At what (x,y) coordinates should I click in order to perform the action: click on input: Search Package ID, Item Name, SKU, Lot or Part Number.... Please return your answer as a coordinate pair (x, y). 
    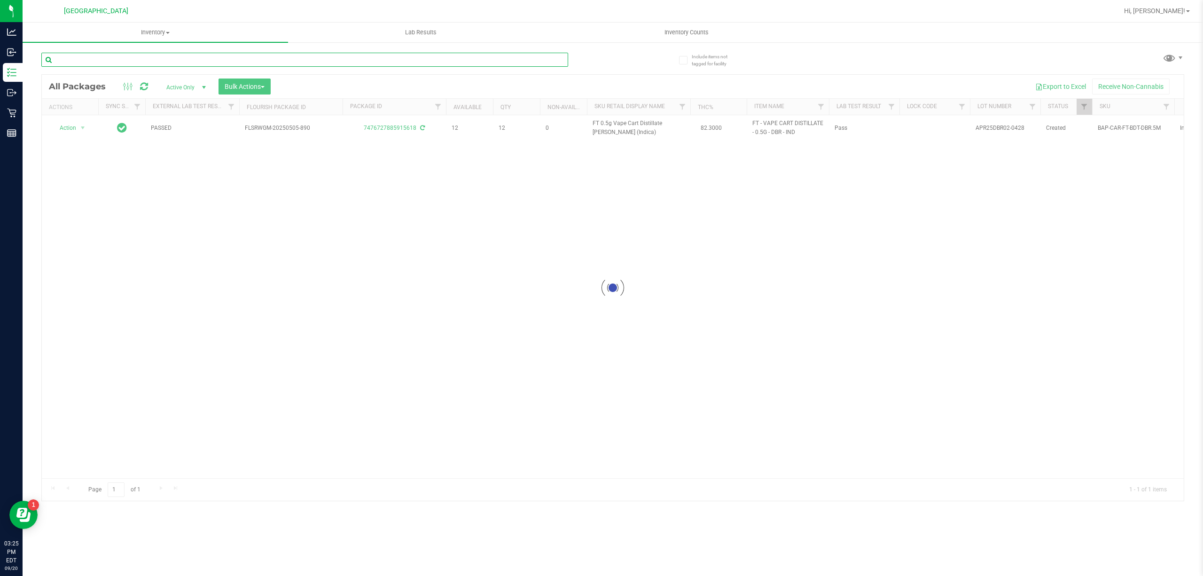
    Looking at the image, I should click on (305, 60).